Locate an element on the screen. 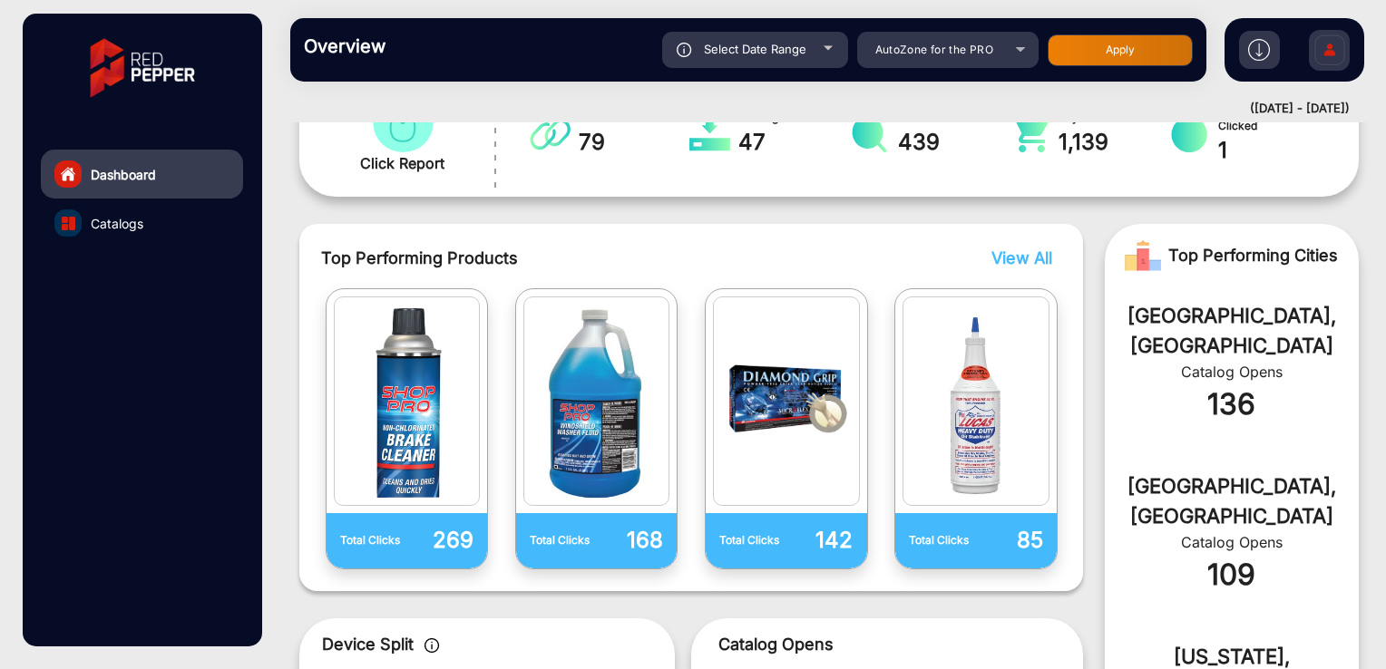 The width and height of the screenshot is (1386, 669). img: vmg-logo is located at coordinates (142, 68).